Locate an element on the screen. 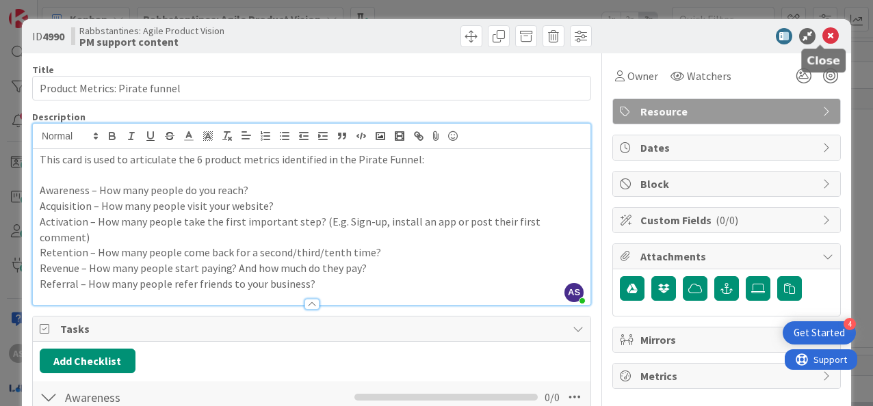  span: 0 / 0 is located at coordinates (552, 397).